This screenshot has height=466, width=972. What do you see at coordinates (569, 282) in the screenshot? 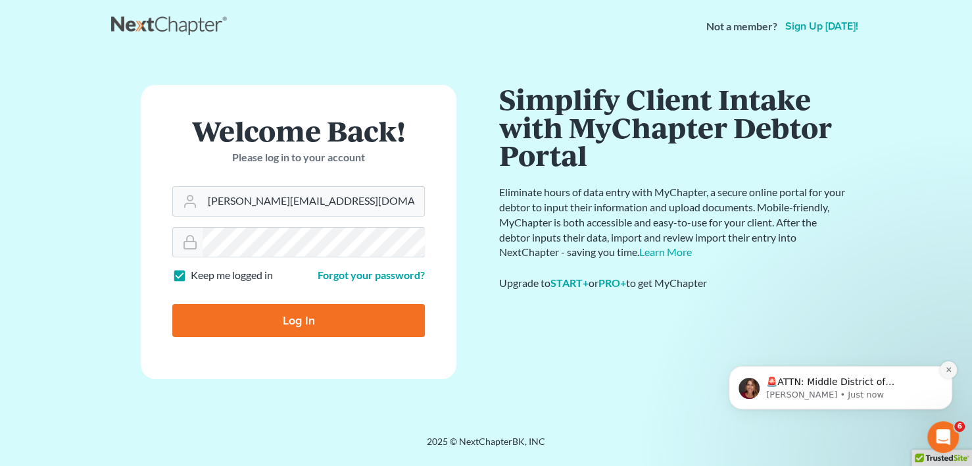
I see `a: START+` at bounding box center [569, 282].